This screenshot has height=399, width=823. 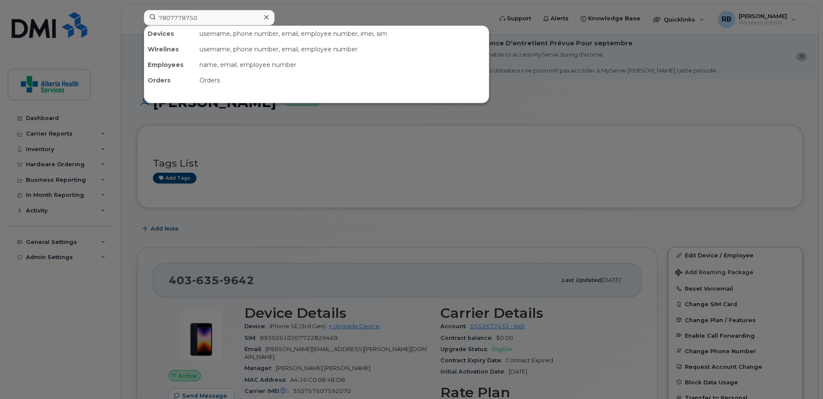 I want to click on div: Employees, so click(x=170, y=65).